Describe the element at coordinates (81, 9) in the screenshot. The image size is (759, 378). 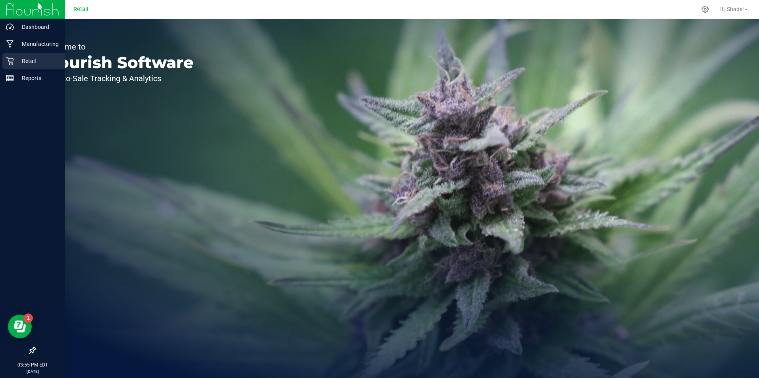
I see `span: Retail` at that location.